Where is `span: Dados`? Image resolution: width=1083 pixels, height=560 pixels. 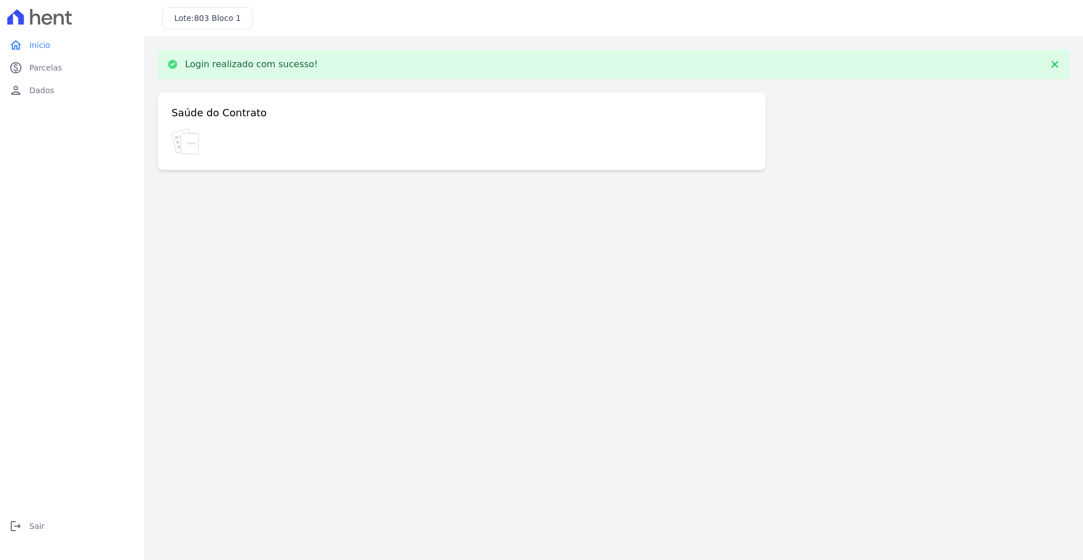
span: Dados is located at coordinates (42, 90).